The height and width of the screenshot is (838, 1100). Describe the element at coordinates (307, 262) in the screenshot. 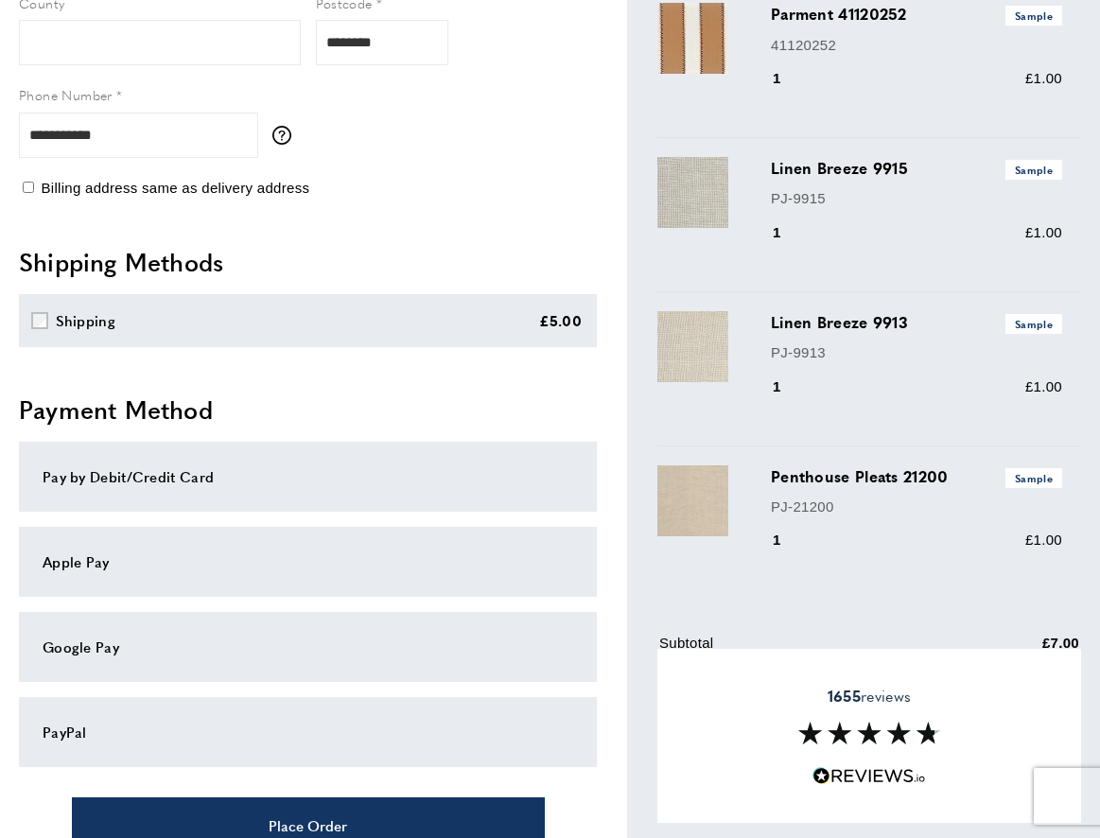

I see `h2: Shipping Methods` at that location.